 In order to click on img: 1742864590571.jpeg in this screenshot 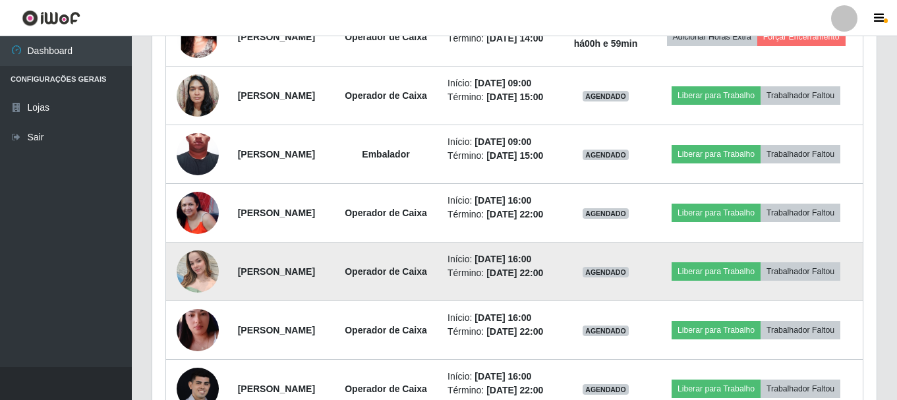, I will do `click(198, 37)`.